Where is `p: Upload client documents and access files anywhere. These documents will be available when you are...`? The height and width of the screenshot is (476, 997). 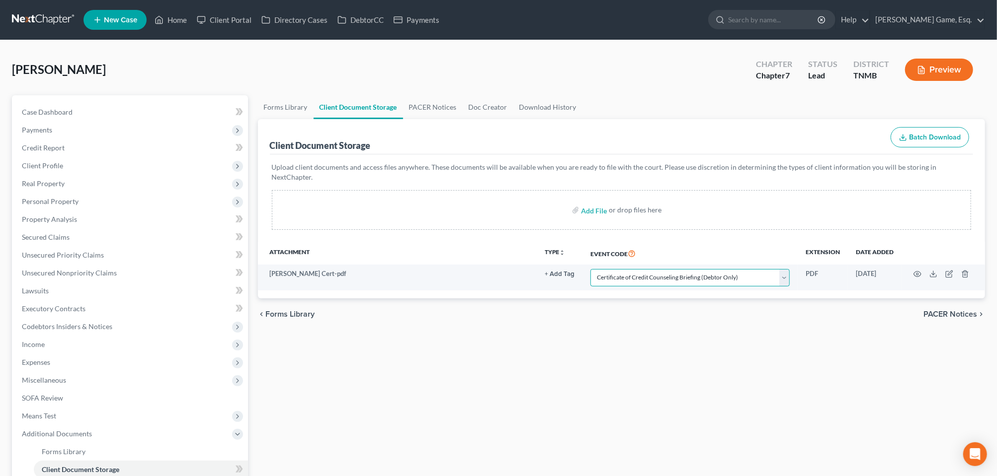
p: Upload client documents and access files anywhere. These documents will be available when you are... is located at coordinates (622, 172).